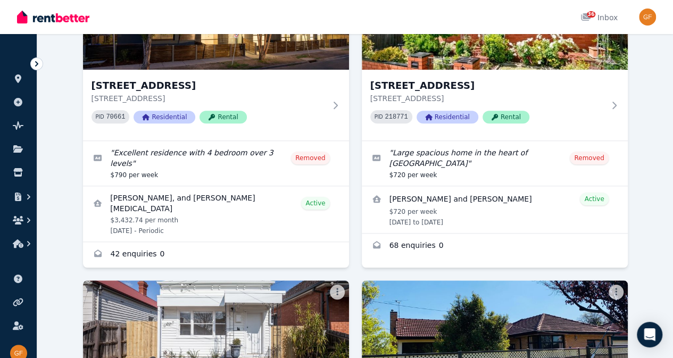 This screenshot has height=358, width=673. Describe the element at coordinates (591, 14) in the screenshot. I see `span: 36` at that location.